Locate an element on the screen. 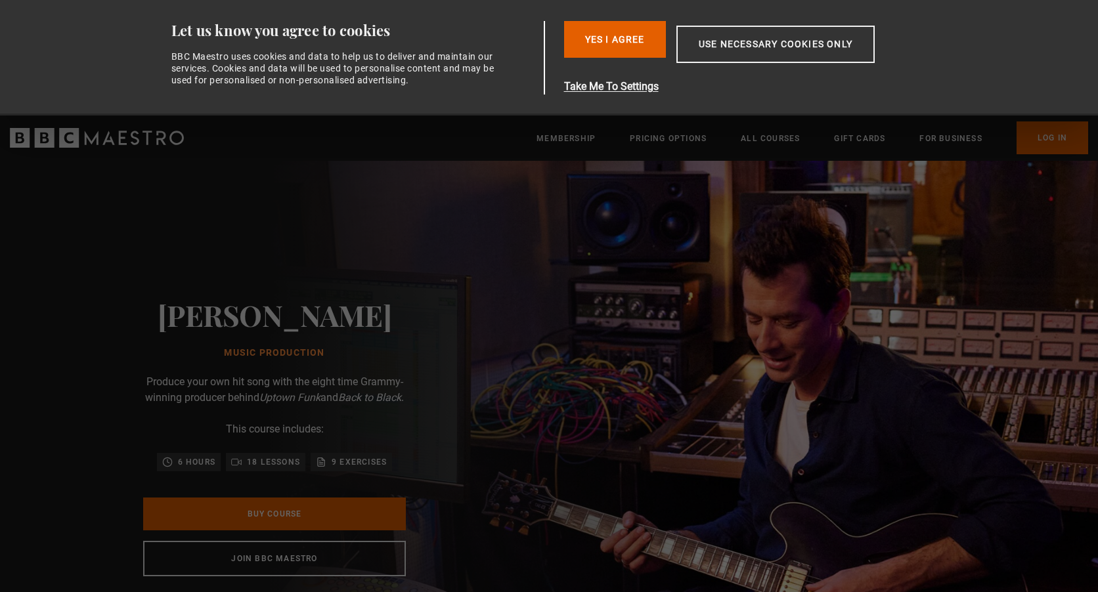 This screenshot has height=592, width=1098. a: Log In is located at coordinates (1052, 138).